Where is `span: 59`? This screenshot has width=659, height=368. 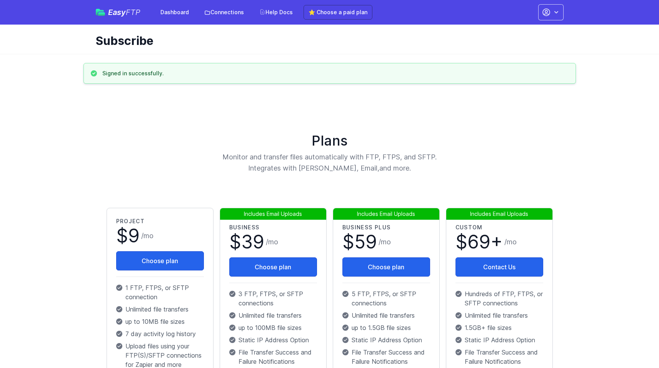 span: 59 is located at coordinates (365, 242).